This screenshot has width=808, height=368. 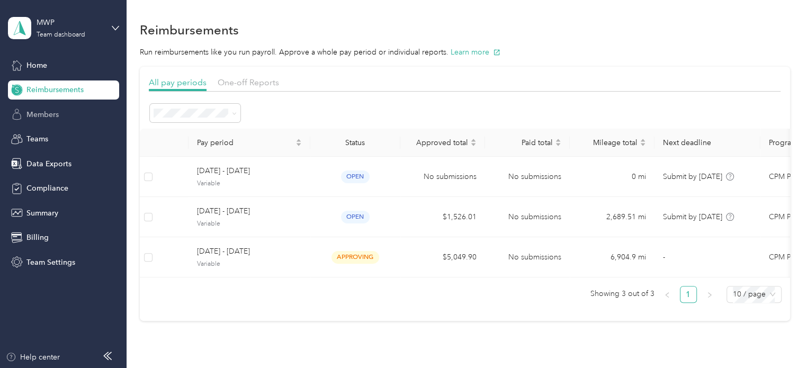 What do you see at coordinates (667, 294) in the screenshot?
I see `li: Previous Page` at bounding box center [667, 294].